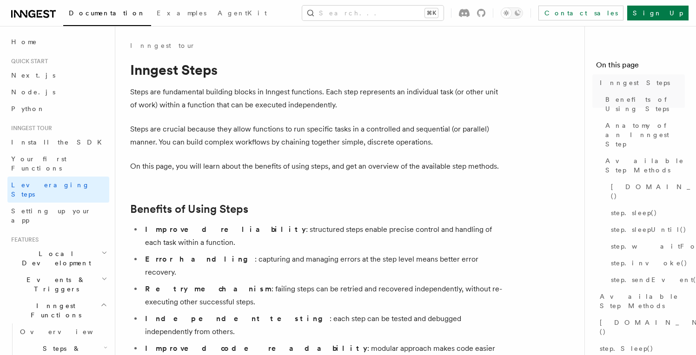 This screenshot has width=696, height=355. I want to click on kbd: ⌘K, so click(432, 13).